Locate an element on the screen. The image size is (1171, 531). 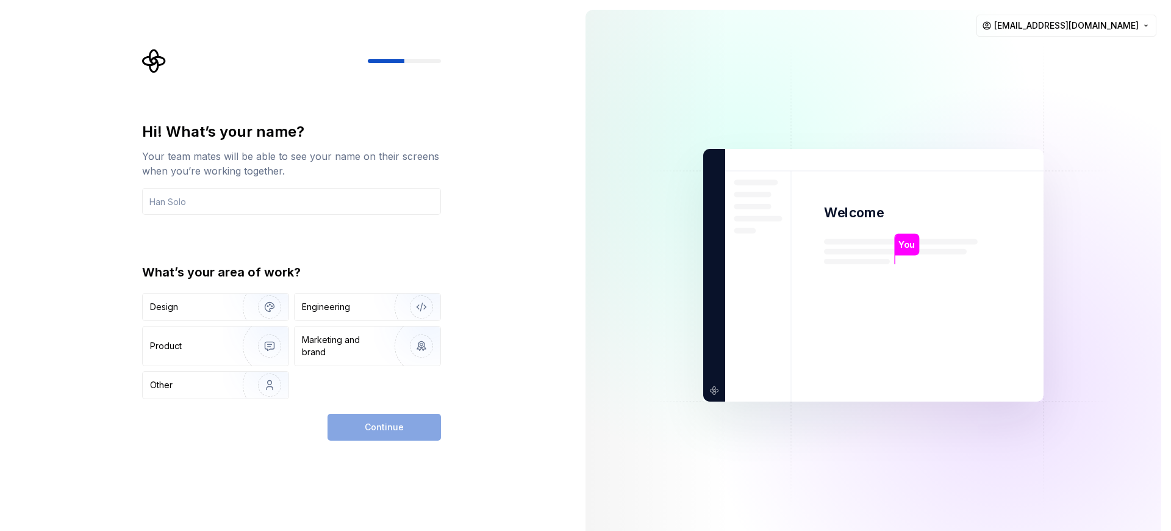
p: You is located at coordinates (907, 245).